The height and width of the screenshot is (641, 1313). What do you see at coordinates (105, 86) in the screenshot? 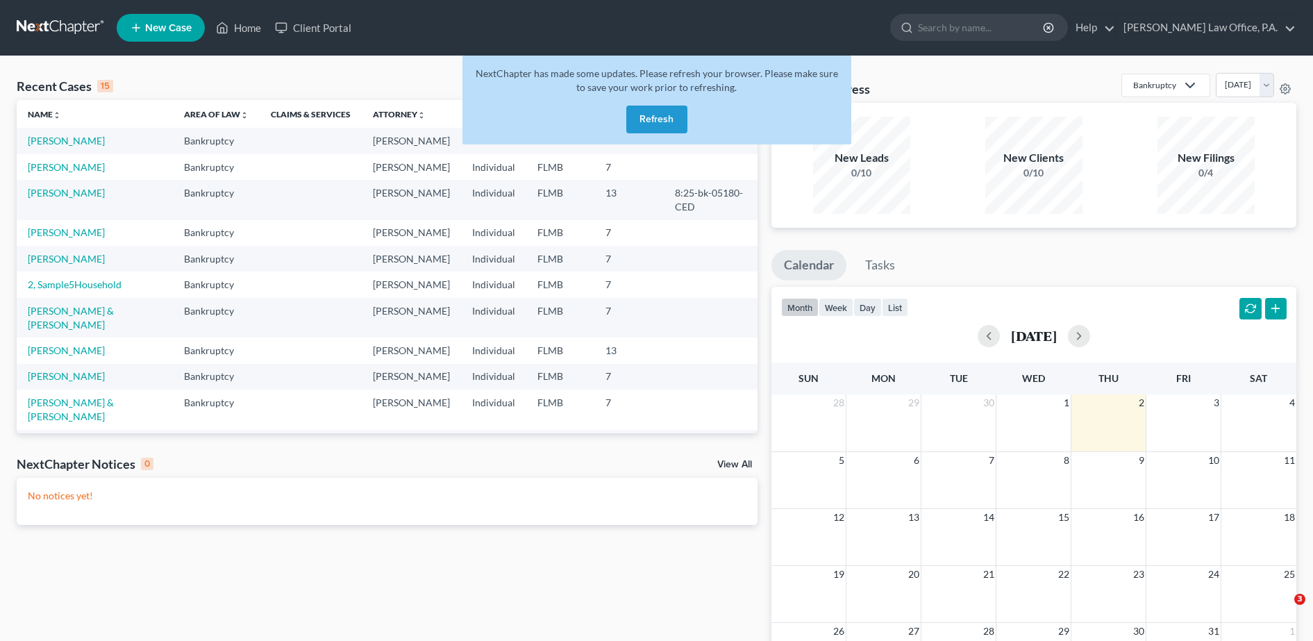
I see `div: 15` at bounding box center [105, 86].